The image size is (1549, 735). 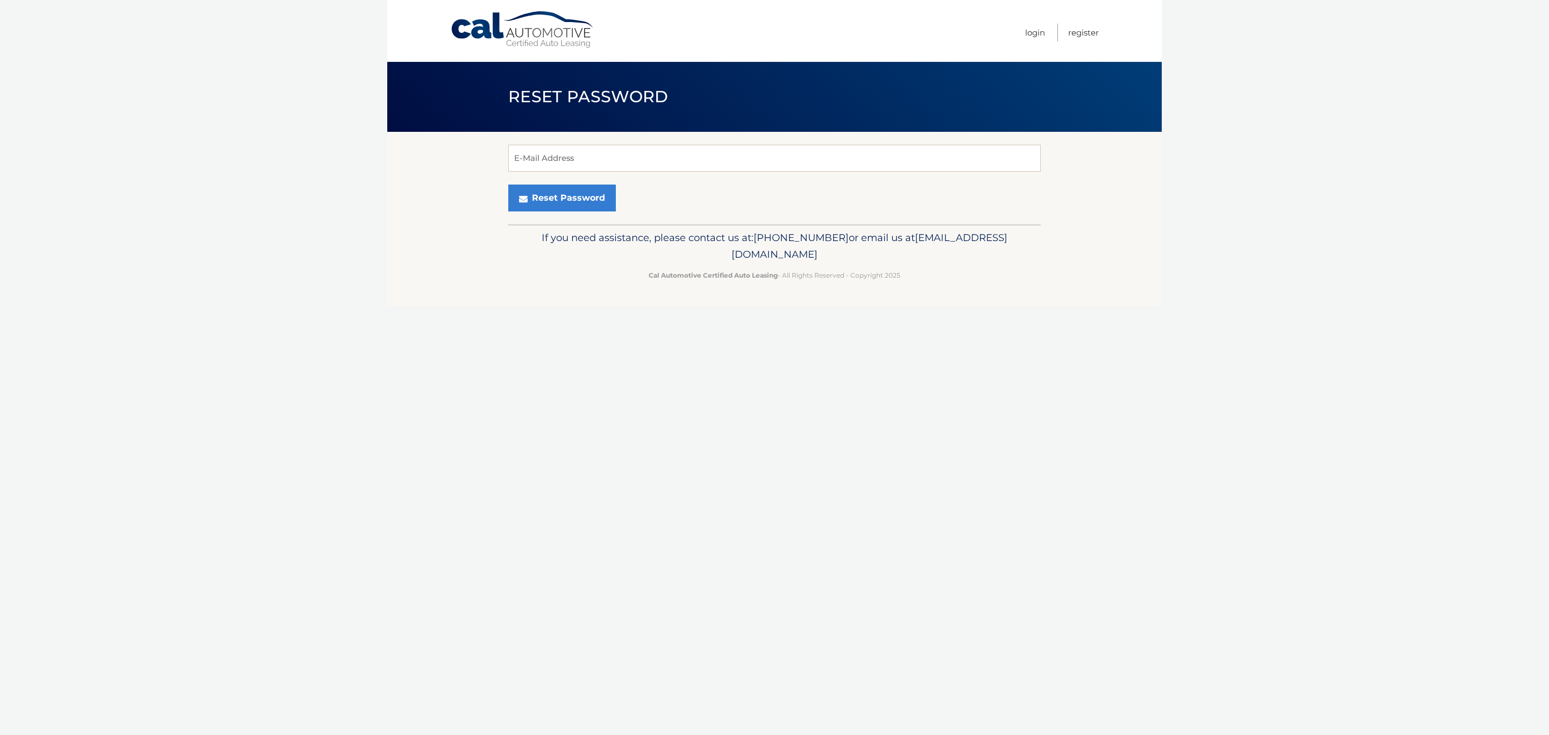 What do you see at coordinates (775, 158) in the screenshot?
I see `input: E-Mail Address` at bounding box center [775, 158].